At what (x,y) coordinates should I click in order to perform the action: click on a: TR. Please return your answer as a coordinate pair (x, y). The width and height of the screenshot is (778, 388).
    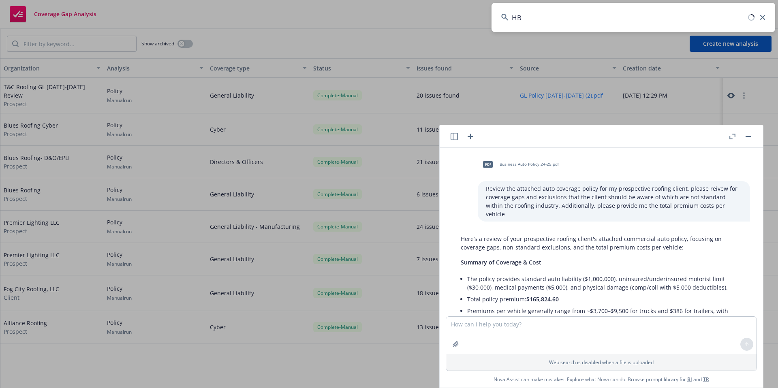
    Looking at the image, I should click on (706, 379).